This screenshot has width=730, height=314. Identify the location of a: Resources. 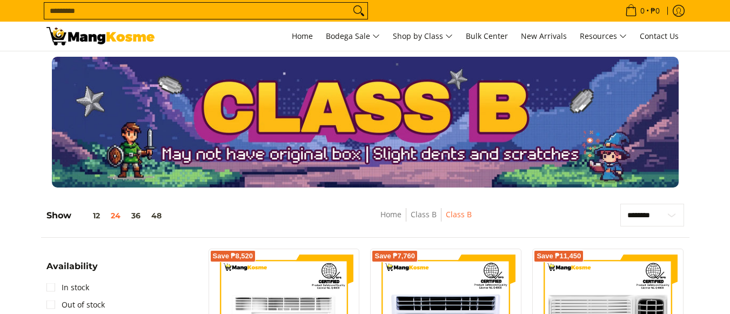
(603, 36).